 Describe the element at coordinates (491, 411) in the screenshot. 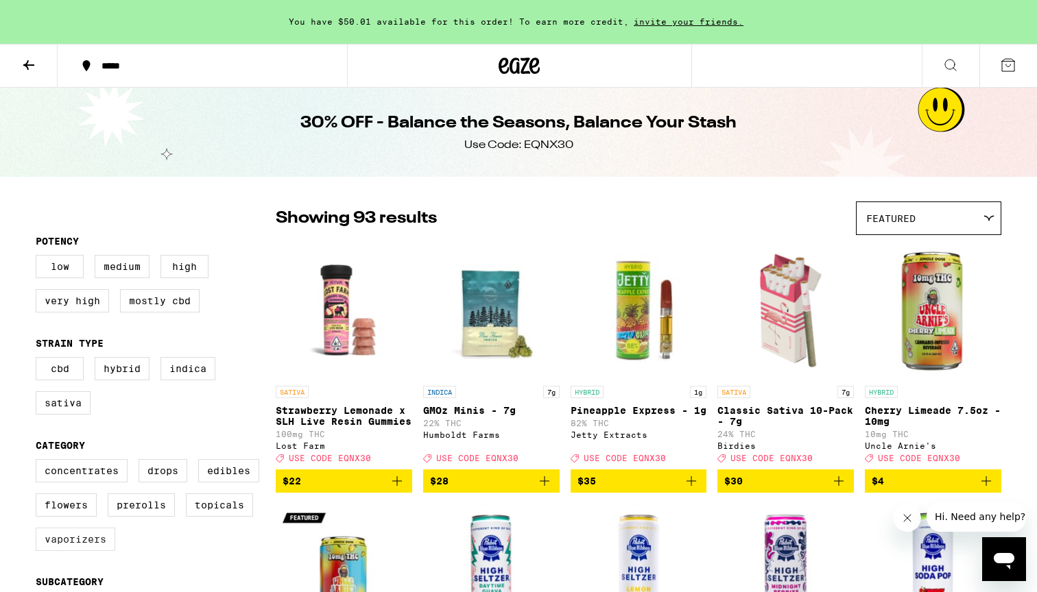

I see `p: GMOz Minis - 7g` at that location.